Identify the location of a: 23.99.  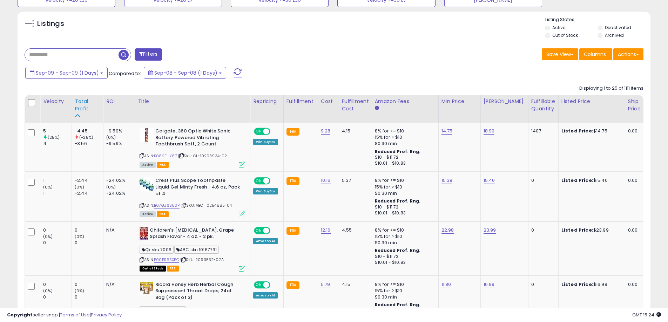
(490, 230).